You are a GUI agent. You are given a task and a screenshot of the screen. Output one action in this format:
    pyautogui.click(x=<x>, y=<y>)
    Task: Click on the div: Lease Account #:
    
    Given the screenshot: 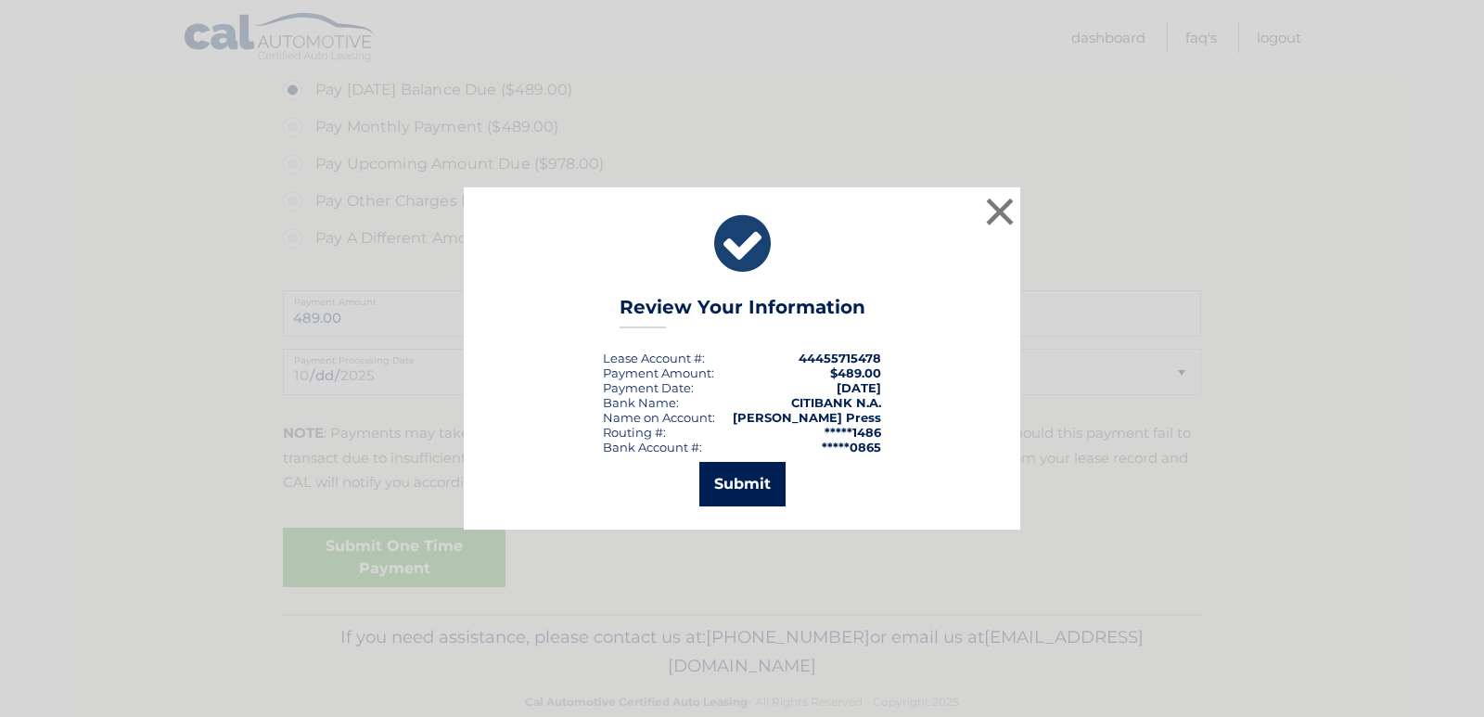 What is the action you would take?
    pyautogui.click(x=654, y=358)
    